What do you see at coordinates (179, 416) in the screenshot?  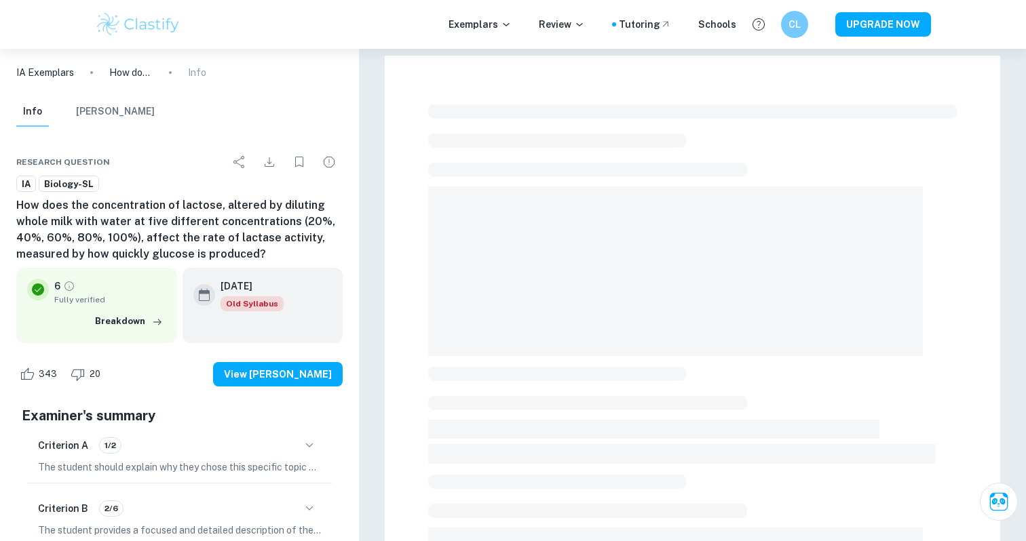 I see `h5: Examiner's summary` at bounding box center [179, 416].